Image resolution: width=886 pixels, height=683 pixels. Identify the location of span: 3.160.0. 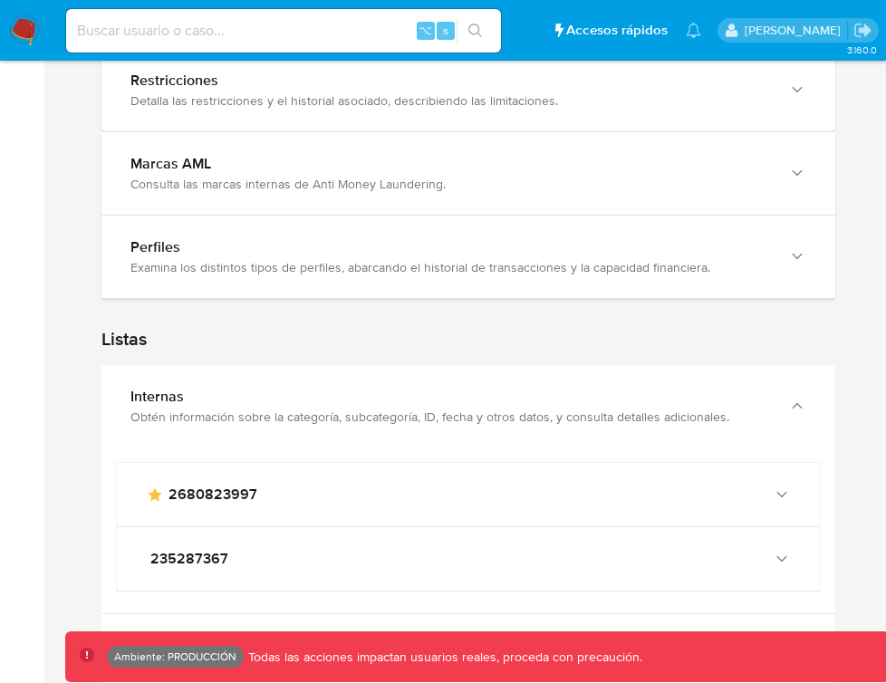
(861, 50).